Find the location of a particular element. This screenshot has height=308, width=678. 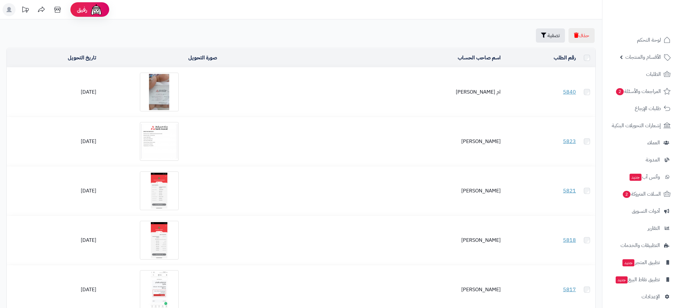

a: الإعدادات is located at coordinates (640, 297).